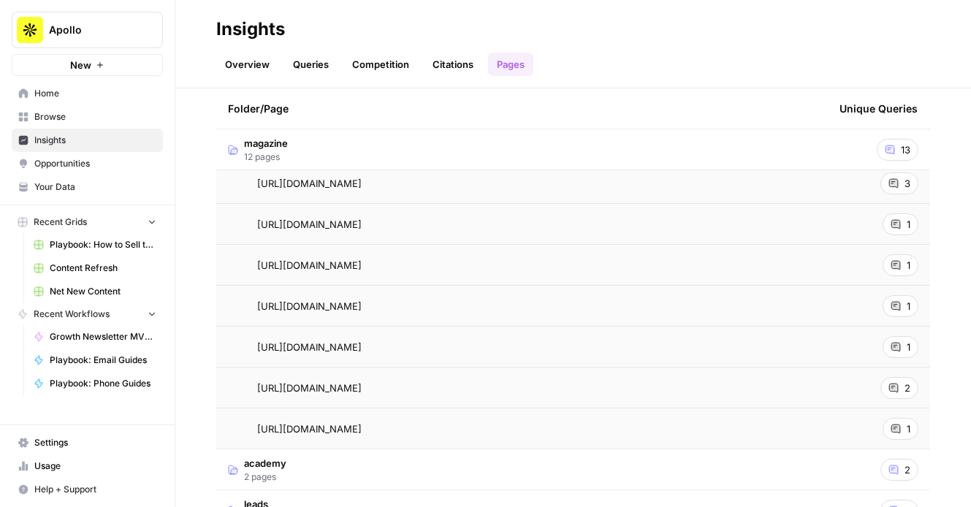  Describe the element at coordinates (908, 183) in the screenshot. I see `span: 3` at that location.